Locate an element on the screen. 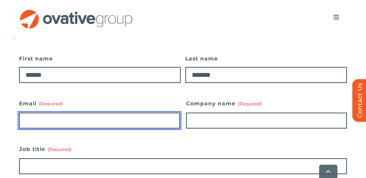  label: Email is located at coordinates (99, 104).